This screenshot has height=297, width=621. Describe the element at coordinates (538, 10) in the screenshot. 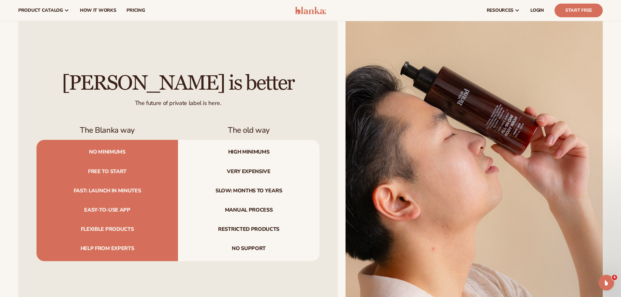

I see `span: LOGIN` at that location.